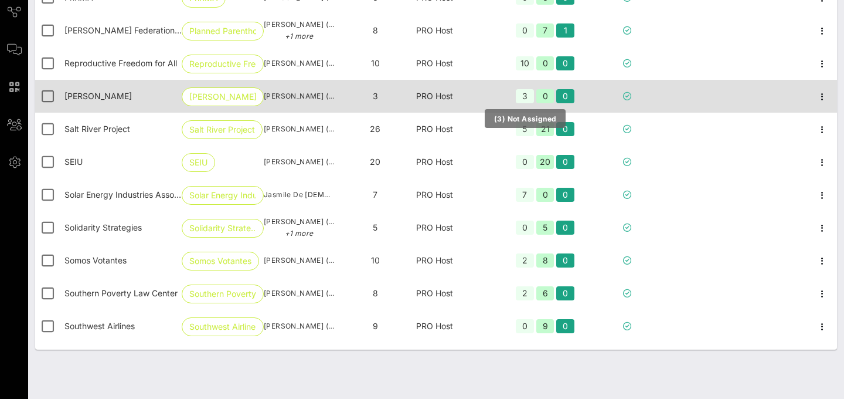  What do you see at coordinates (375, 96) in the screenshot?
I see `span: 3` at bounding box center [375, 96].